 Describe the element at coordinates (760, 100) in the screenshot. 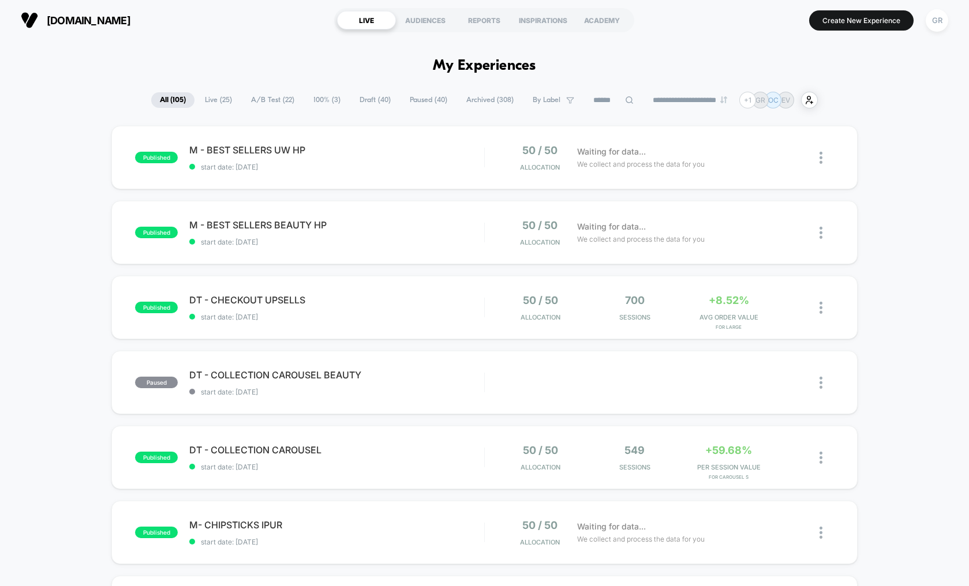

I see `p: GR` at that location.